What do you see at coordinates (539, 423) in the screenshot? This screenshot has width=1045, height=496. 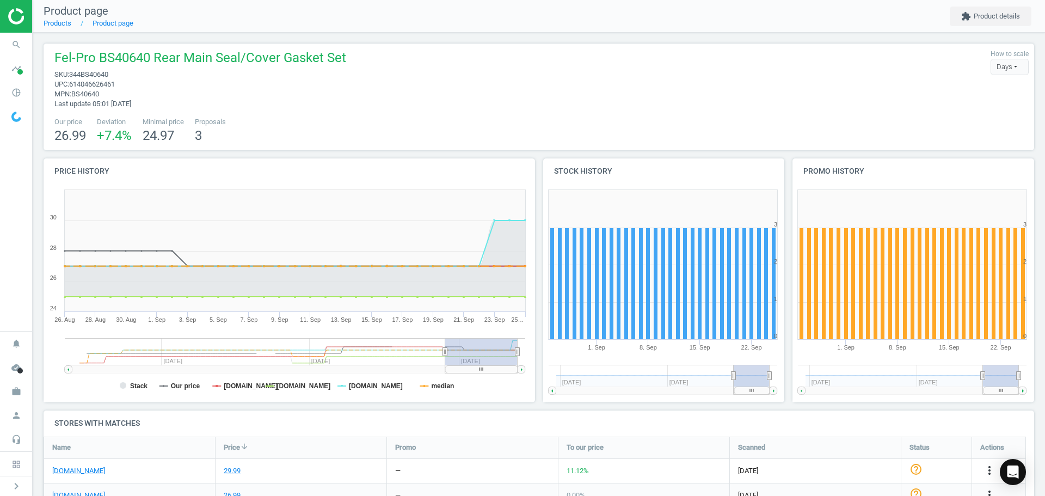 I see `h4: Stores with matches` at bounding box center [539, 423].